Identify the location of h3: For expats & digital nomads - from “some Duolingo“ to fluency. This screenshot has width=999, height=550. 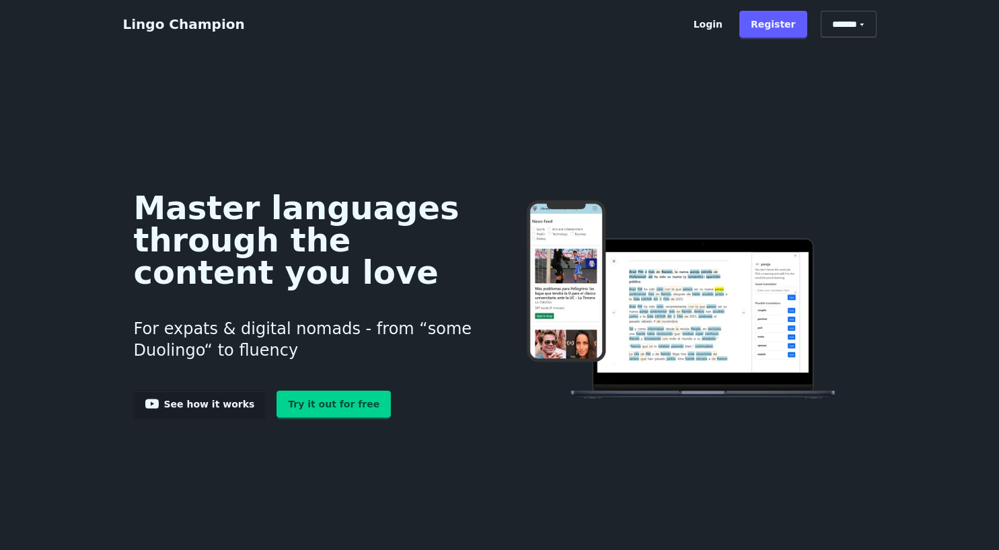
(306, 340).